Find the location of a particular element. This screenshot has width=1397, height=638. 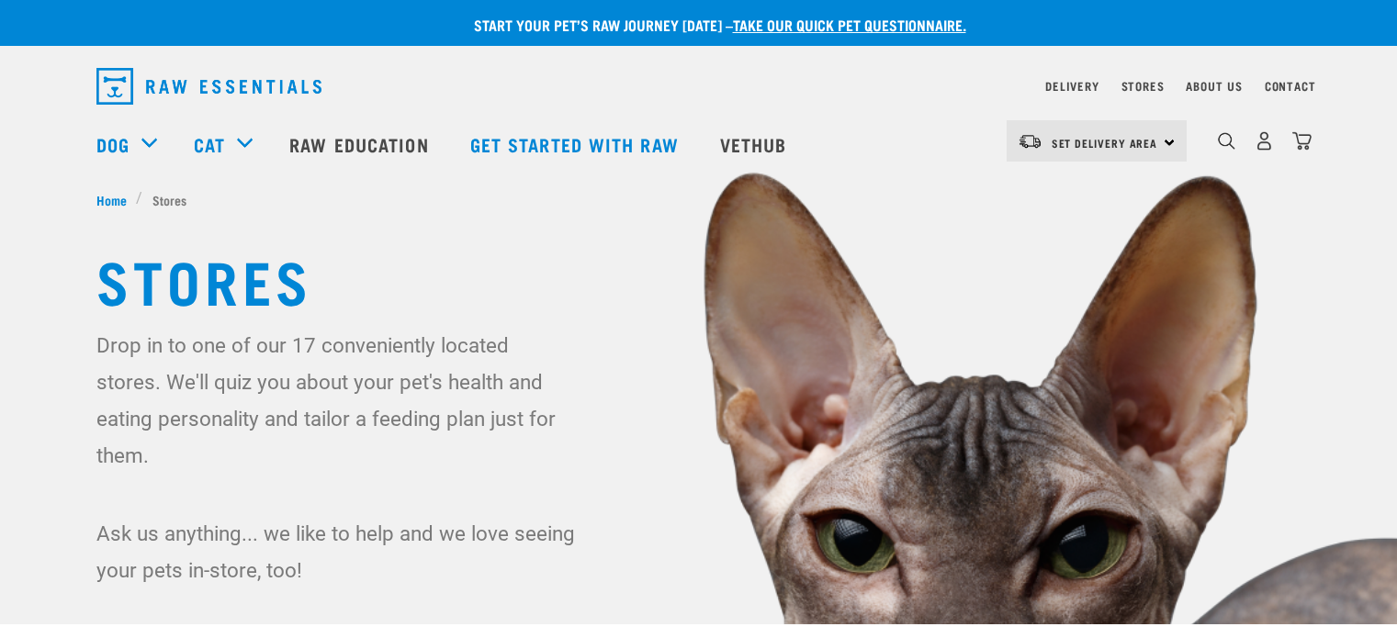

p: Drop in to one of our 17 conveniently located stores. We'll quiz you about your pet's health and ... is located at coordinates (337, 400).